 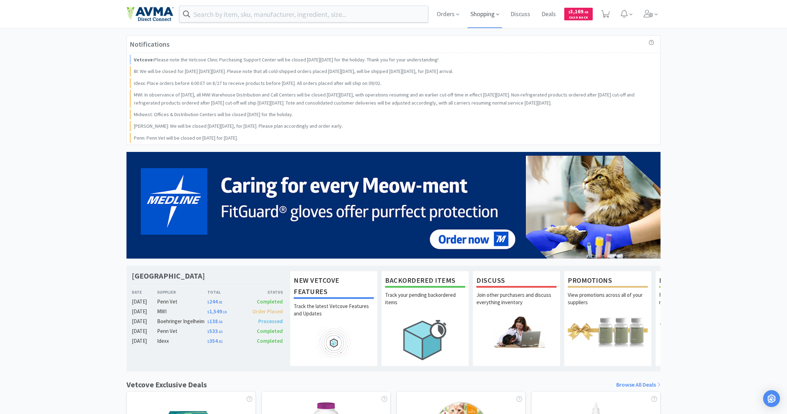 I want to click on div: Supplier, so click(x=182, y=292).